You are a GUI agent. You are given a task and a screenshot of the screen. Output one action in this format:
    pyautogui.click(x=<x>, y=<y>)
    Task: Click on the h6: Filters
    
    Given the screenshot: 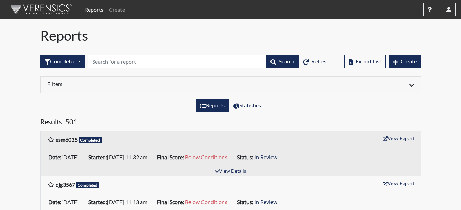 What is the action you would take?
    pyautogui.click(x=136, y=84)
    